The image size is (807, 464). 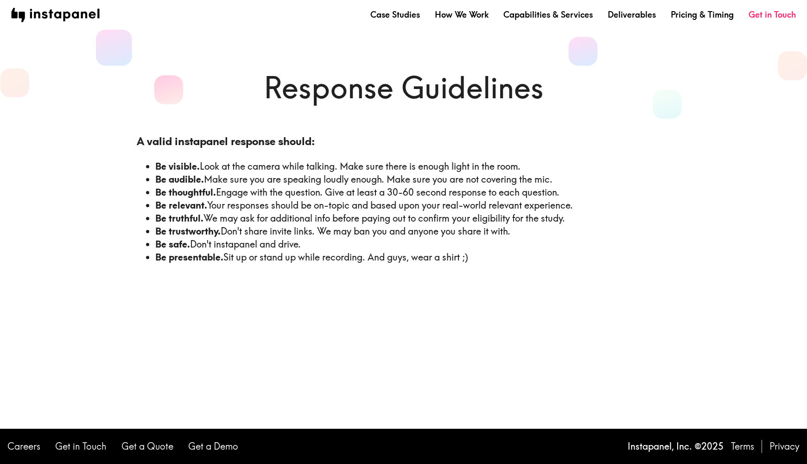 I want to click on li: Make sure you are speaking loudly enough. Make sure you are not covering the mic., so click(x=413, y=179).